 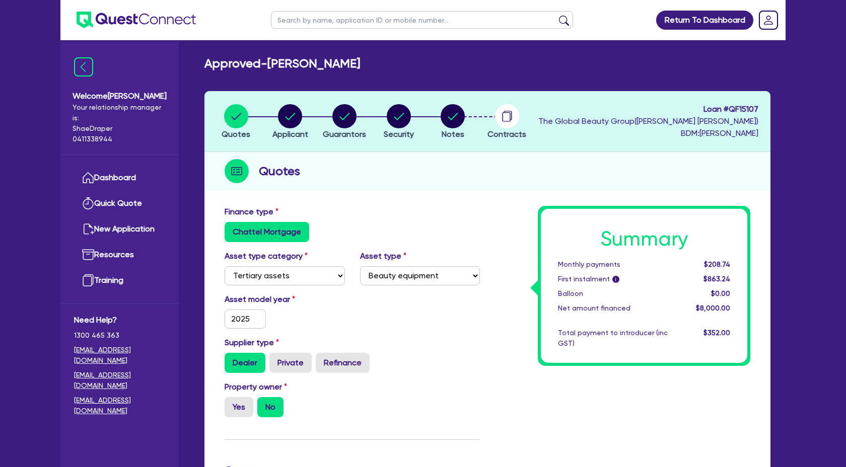 What do you see at coordinates (119, 204) in the screenshot?
I see `a: Quick Quote` at bounding box center [119, 204].